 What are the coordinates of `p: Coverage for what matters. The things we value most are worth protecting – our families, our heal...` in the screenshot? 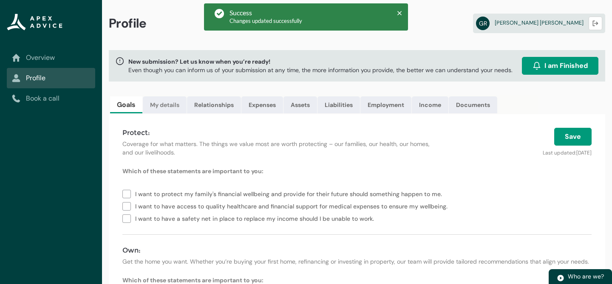 It's located at (277, 148).